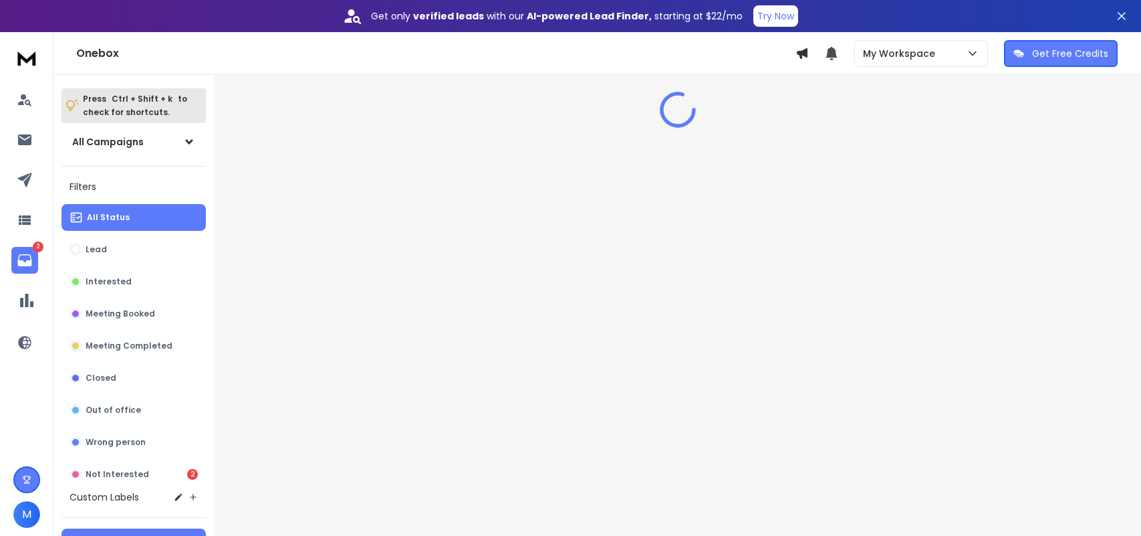  What do you see at coordinates (134, 442) in the screenshot?
I see `button: Wrong person` at bounding box center [134, 442].